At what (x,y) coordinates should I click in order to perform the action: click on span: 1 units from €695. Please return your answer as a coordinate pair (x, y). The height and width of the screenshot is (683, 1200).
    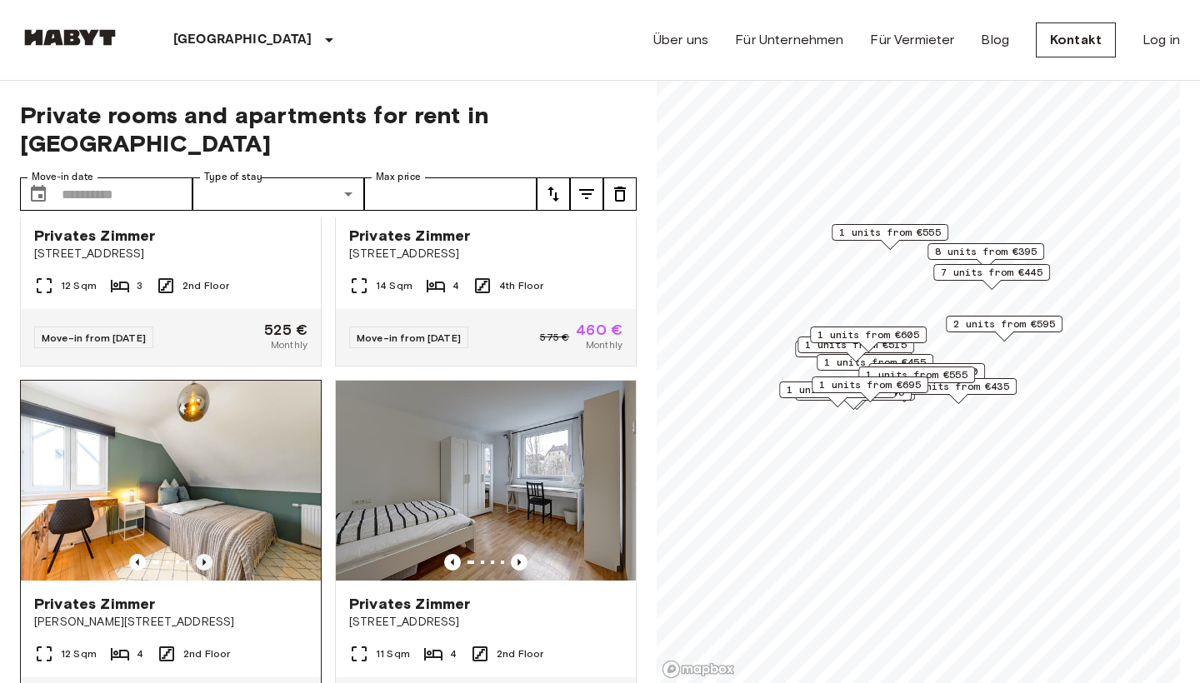
    Looking at the image, I should click on (870, 385).